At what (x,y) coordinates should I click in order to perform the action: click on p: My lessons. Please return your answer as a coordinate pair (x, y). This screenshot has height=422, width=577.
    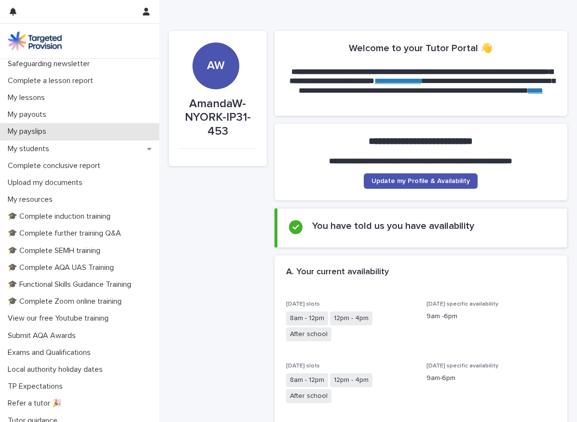
    Looking at the image, I should click on (28, 97).